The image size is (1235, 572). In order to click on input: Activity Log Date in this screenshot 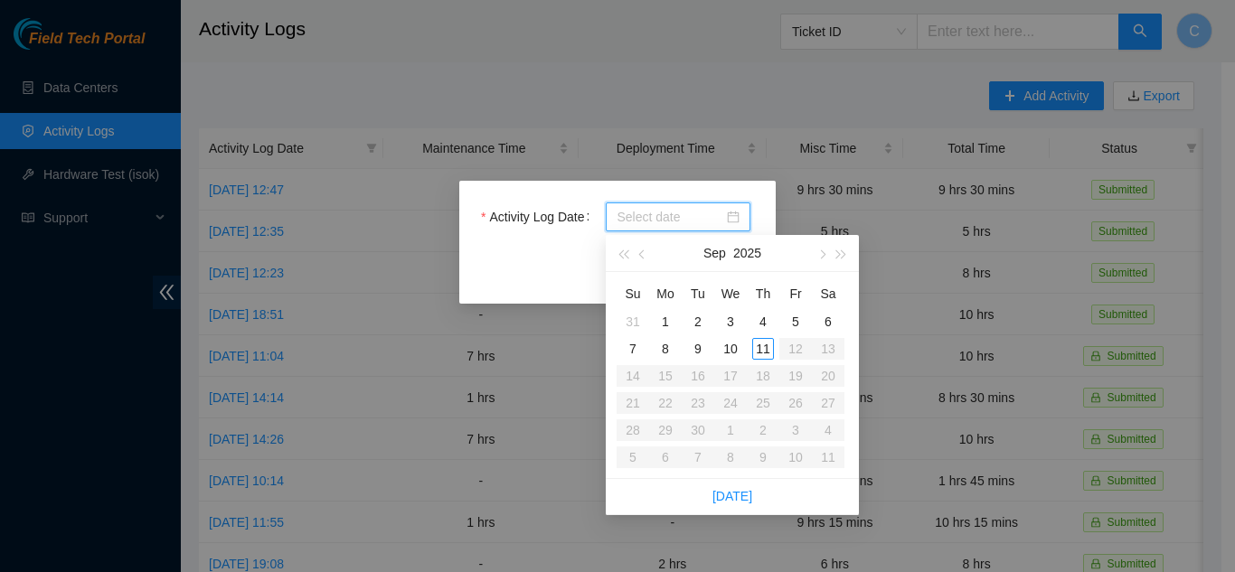, I will do `click(670, 217)`.